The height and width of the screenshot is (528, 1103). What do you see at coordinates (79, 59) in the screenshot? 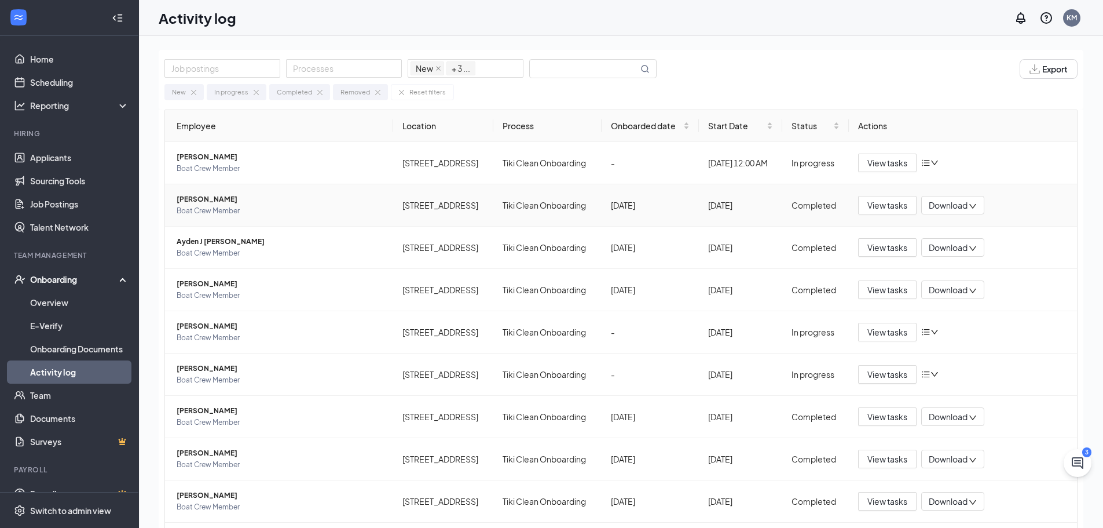
I see `a: Home` at bounding box center [79, 59].